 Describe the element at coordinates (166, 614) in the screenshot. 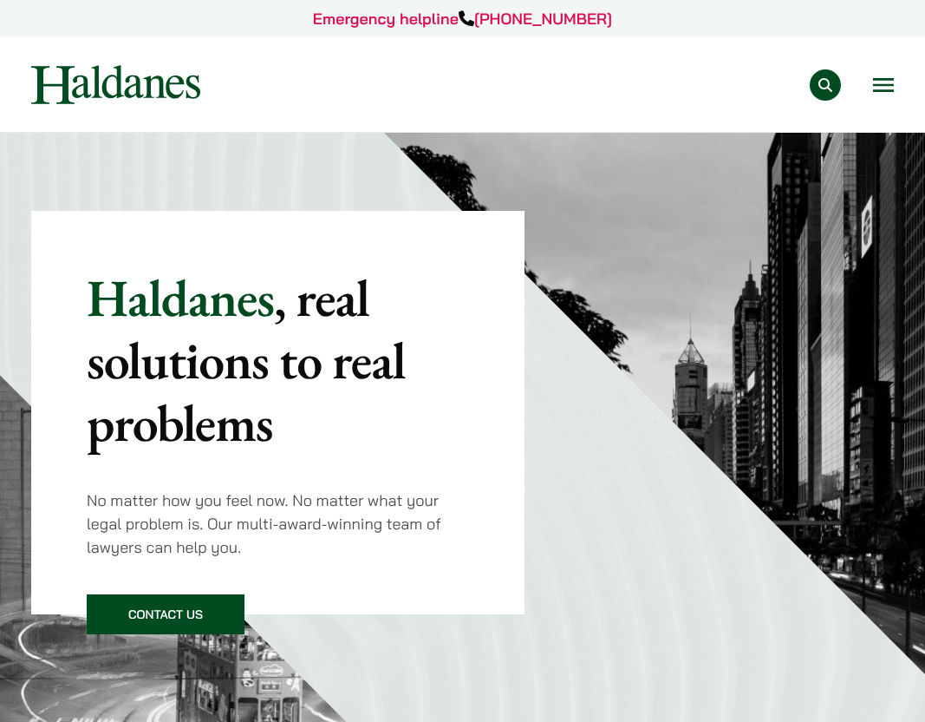

I see `a: Contact Us` at that location.